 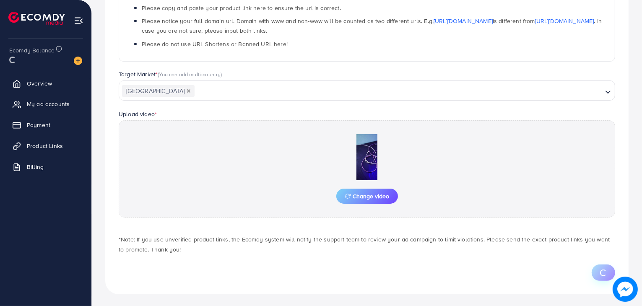 What do you see at coordinates (35, 167) in the screenshot?
I see `span: Billing` at bounding box center [35, 167].